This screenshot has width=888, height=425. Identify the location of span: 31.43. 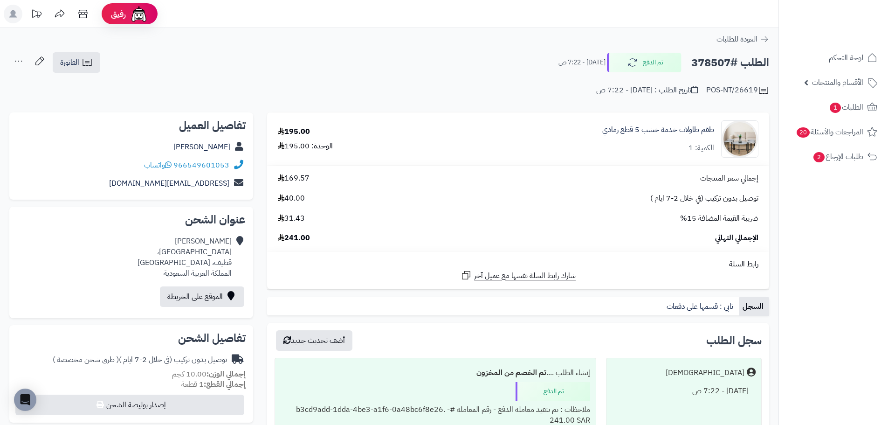
(291, 218).